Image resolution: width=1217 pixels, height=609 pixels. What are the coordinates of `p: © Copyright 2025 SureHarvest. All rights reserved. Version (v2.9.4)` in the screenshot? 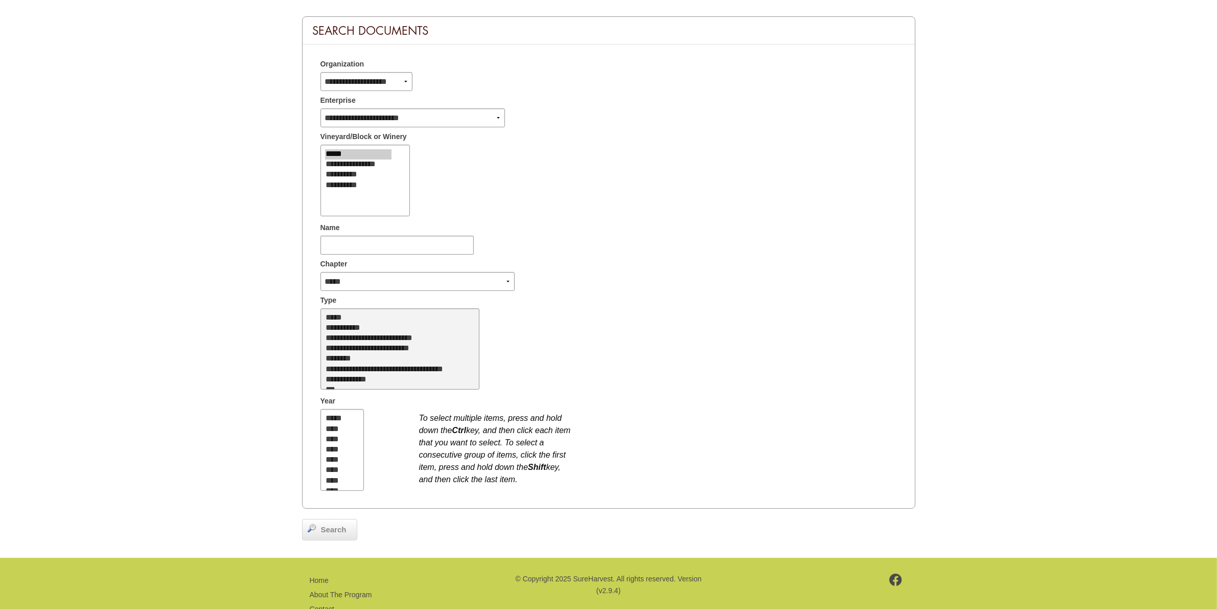 It's located at (608, 584).